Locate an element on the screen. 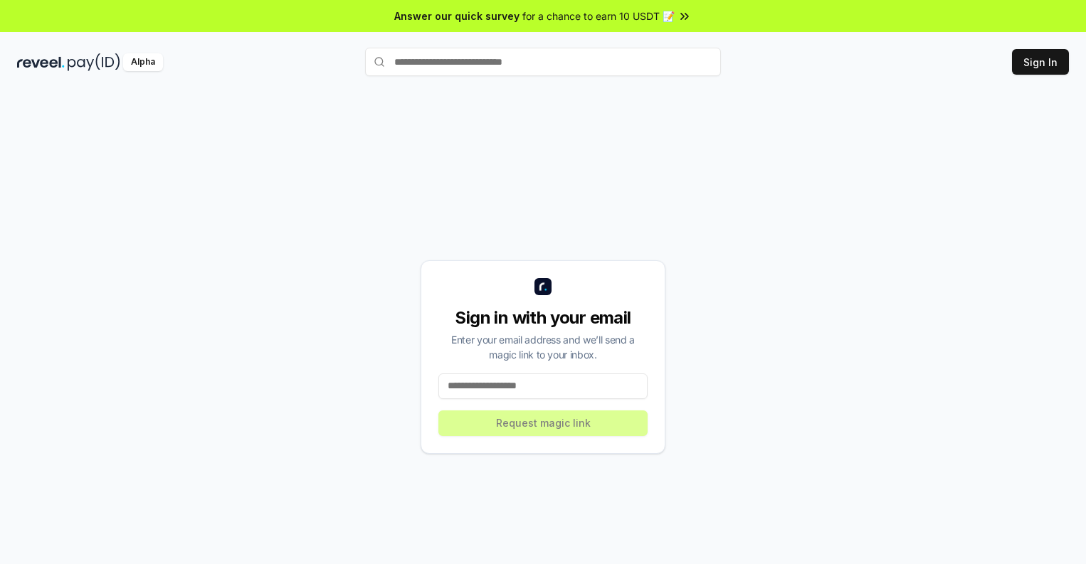 The height and width of the screenshot is (564, 1086). span: Answer our quick survey is located at coordinates (457, 16).